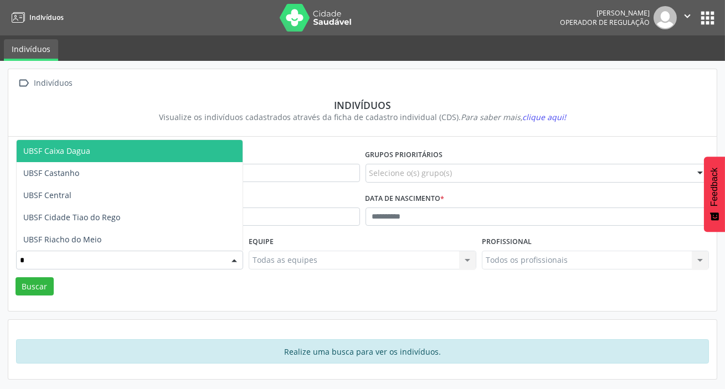 The width and height of the screenshot is (725, 389). What do you see at coordinates (411, 173) in the screenshot?
I see `span: Selecione o(s) grupo(s)` at bounding box center [411, 173].